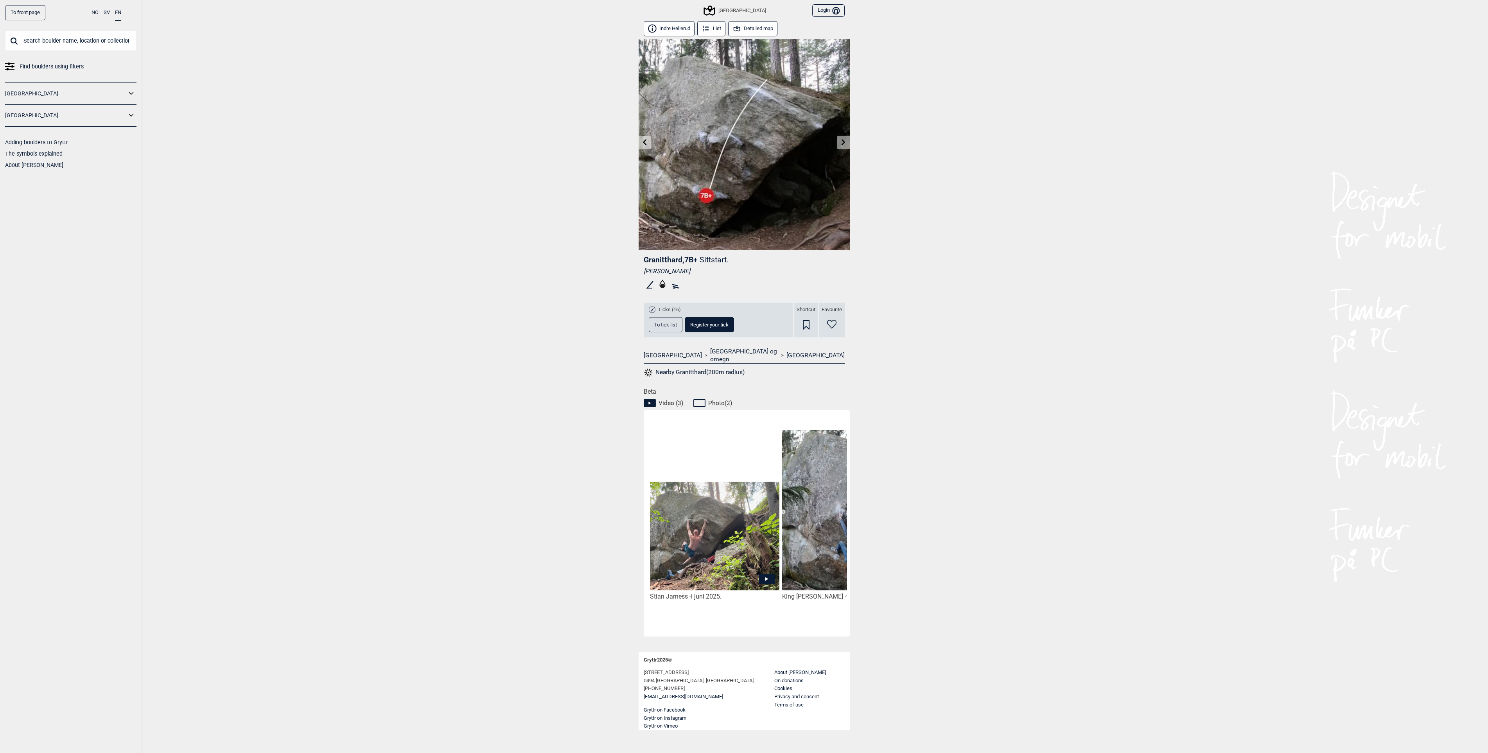  I want to click on button: List, so click(711, 29).